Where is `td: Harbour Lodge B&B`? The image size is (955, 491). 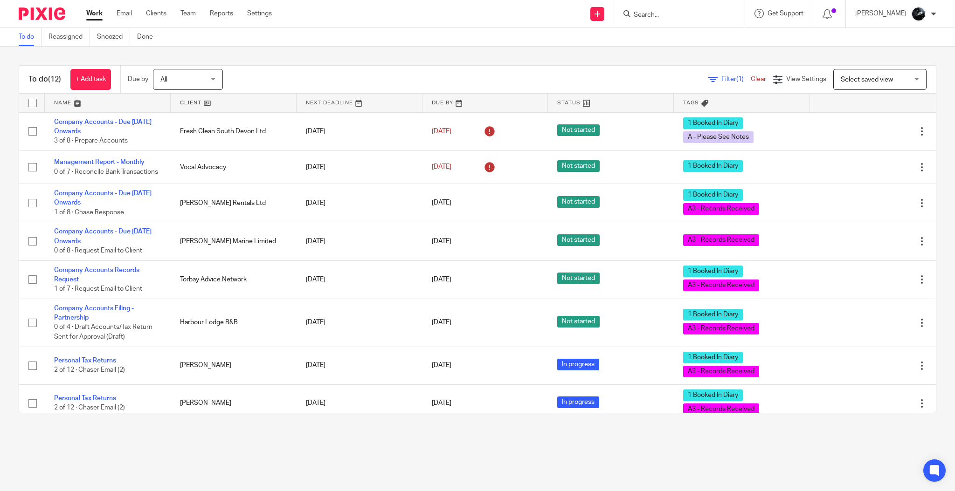
td: Harbour Lodge B&B is located at coordinates (234, 323).